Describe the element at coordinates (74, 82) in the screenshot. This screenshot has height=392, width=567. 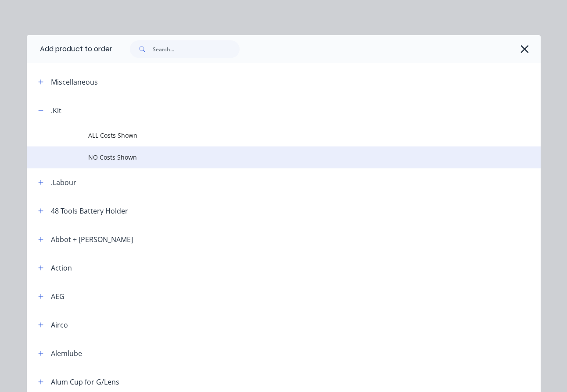
I see `div: Miscellaneous` at that location.